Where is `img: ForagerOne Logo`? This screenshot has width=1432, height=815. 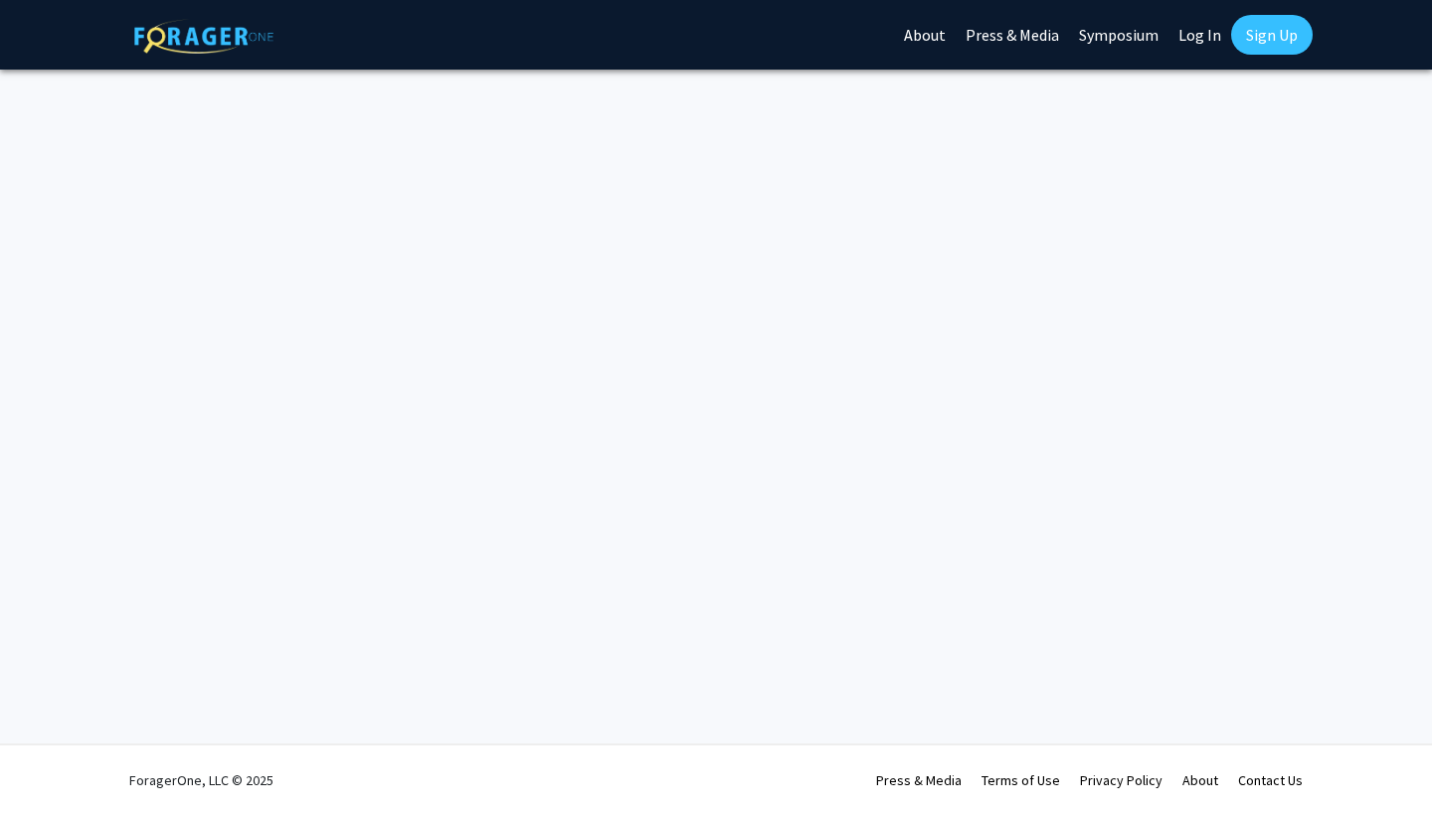 img: ForagerOne Logo is located at coordinates (204, 36).